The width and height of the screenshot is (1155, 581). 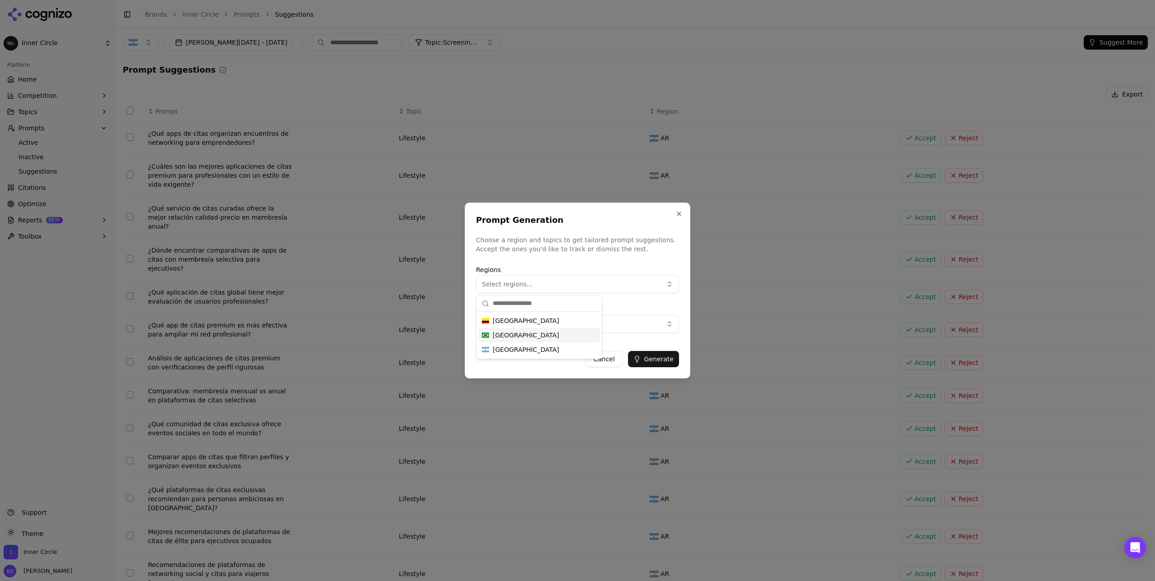 I want to click on h2: Prompt Generation, so click(x=577, y=220).